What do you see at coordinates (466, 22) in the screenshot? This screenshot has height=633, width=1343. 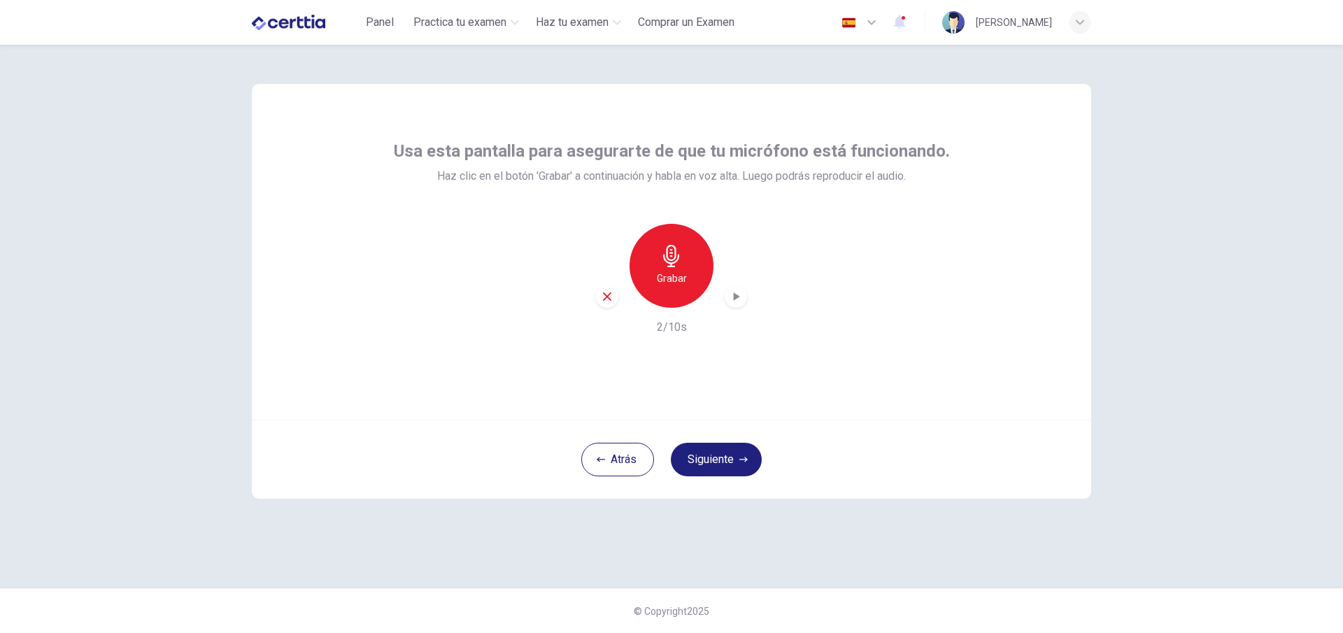 I see `button: Practica tu examen` at bounding box center [466, 22].